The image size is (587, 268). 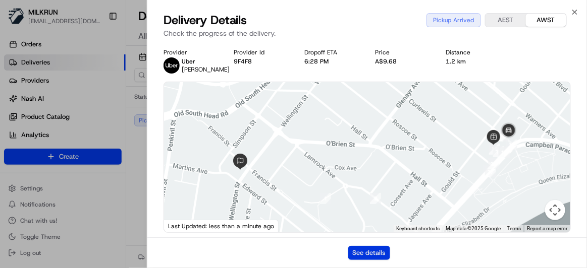 What do you see at coordinates (205, 20) in the screenshot?
I see `span: Delivery Details` at bounding box center [205, 20].